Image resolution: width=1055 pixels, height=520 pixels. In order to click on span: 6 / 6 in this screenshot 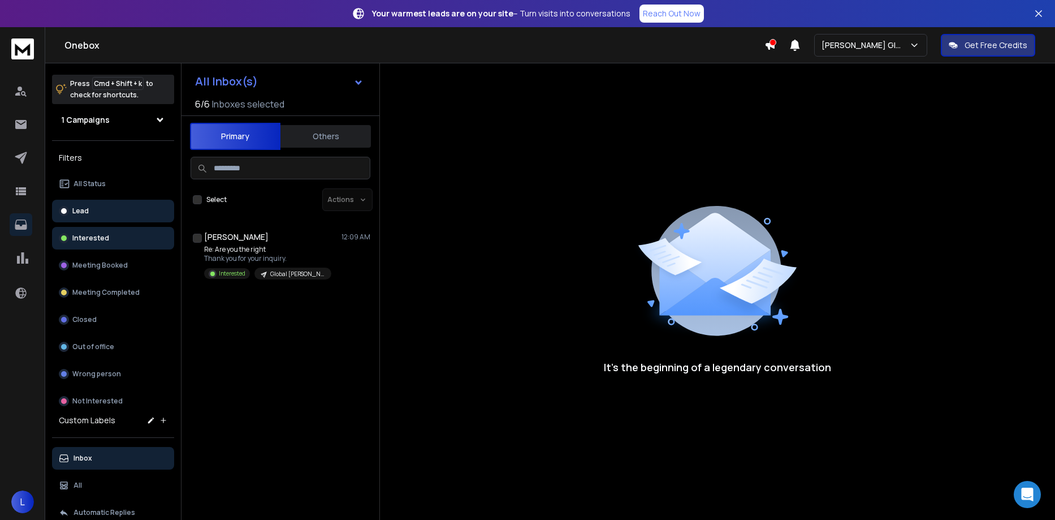, I will do `click(202, 104)`.